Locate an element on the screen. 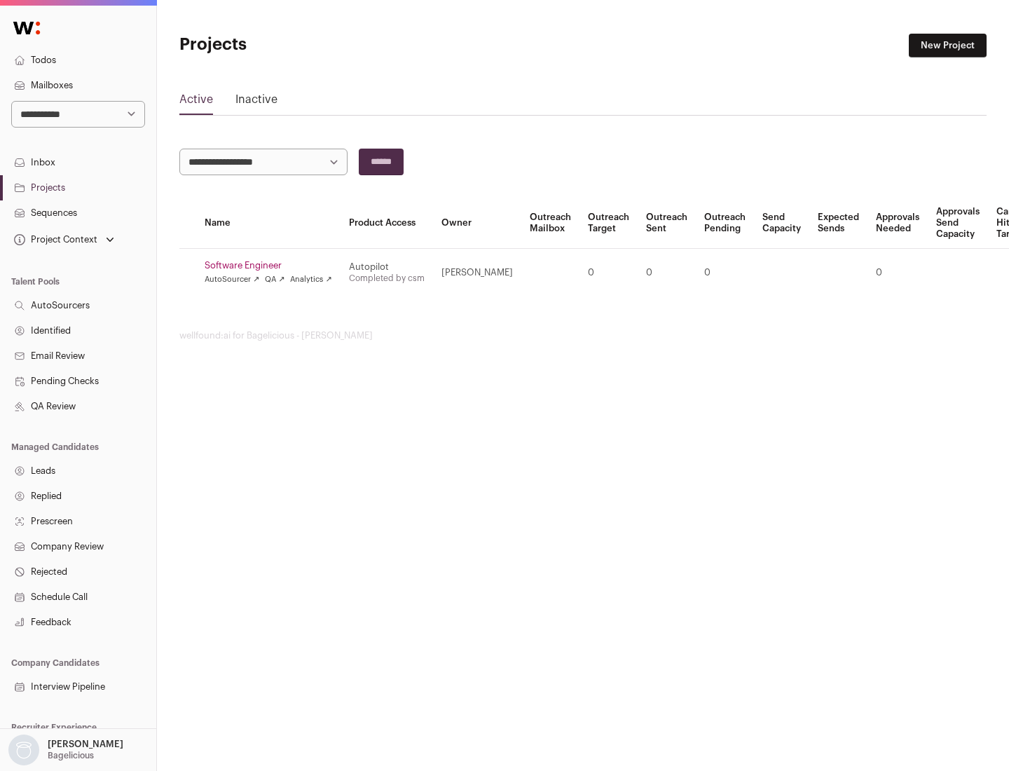 Image resolution: width=1009 pixels, height=771 pixels. h1: Projects is located at coordinates (314, 45).